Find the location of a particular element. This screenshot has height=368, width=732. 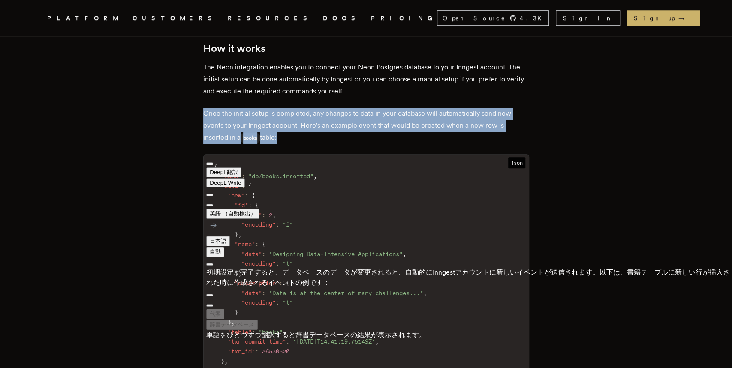

a: Sign up is located at coordinates (663, 18).